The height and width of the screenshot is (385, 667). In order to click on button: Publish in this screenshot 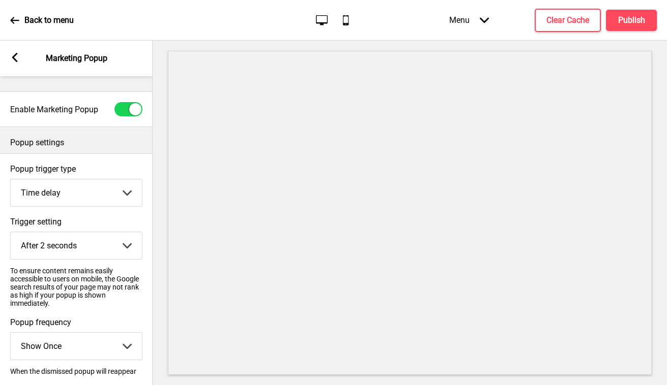, I will do `click(631, 20)`.